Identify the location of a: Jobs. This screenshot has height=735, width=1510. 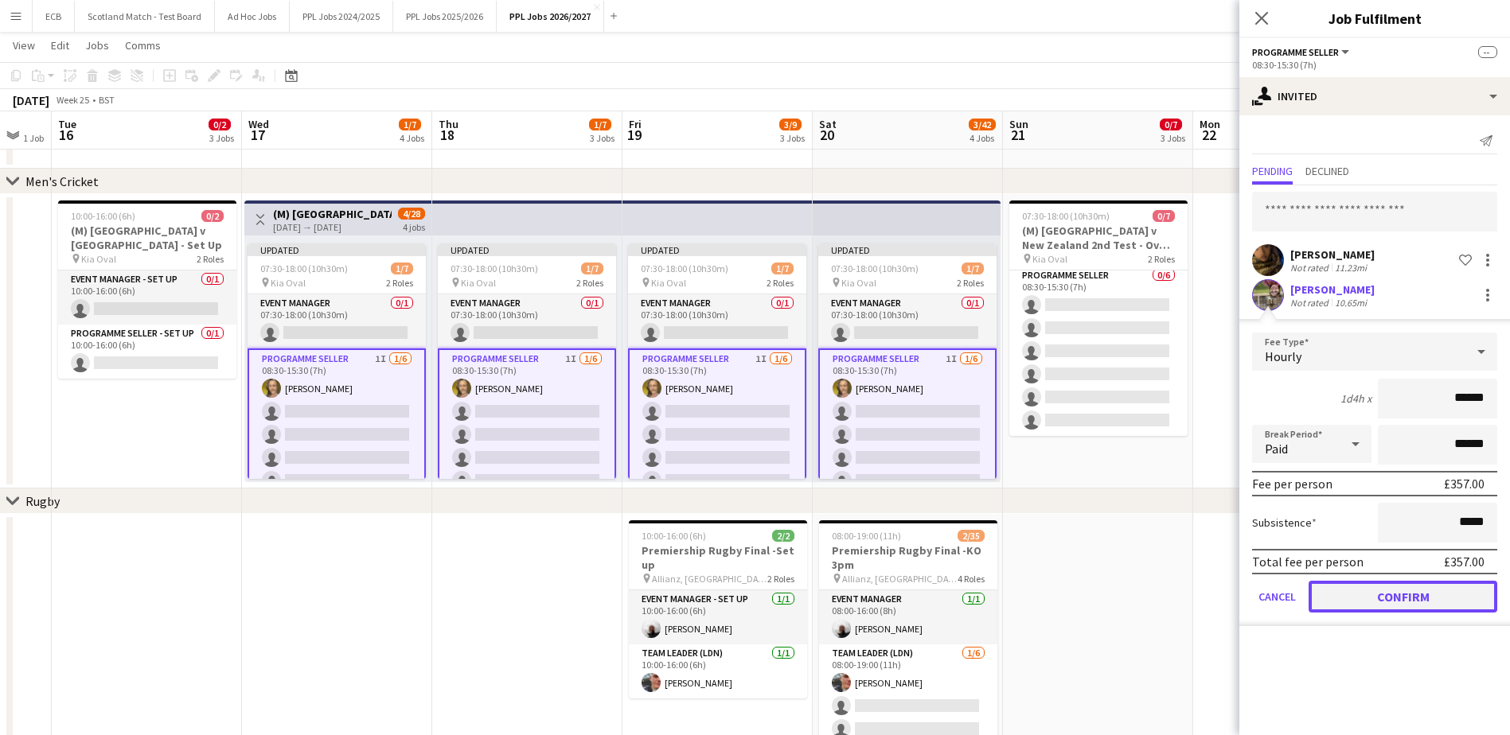
(97, 45).